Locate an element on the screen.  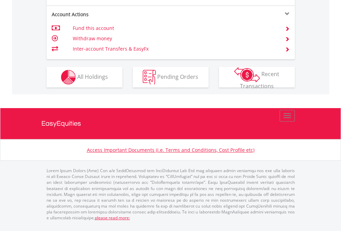
img: pending_instructions-wht.png is located at coordinates (149, 77).